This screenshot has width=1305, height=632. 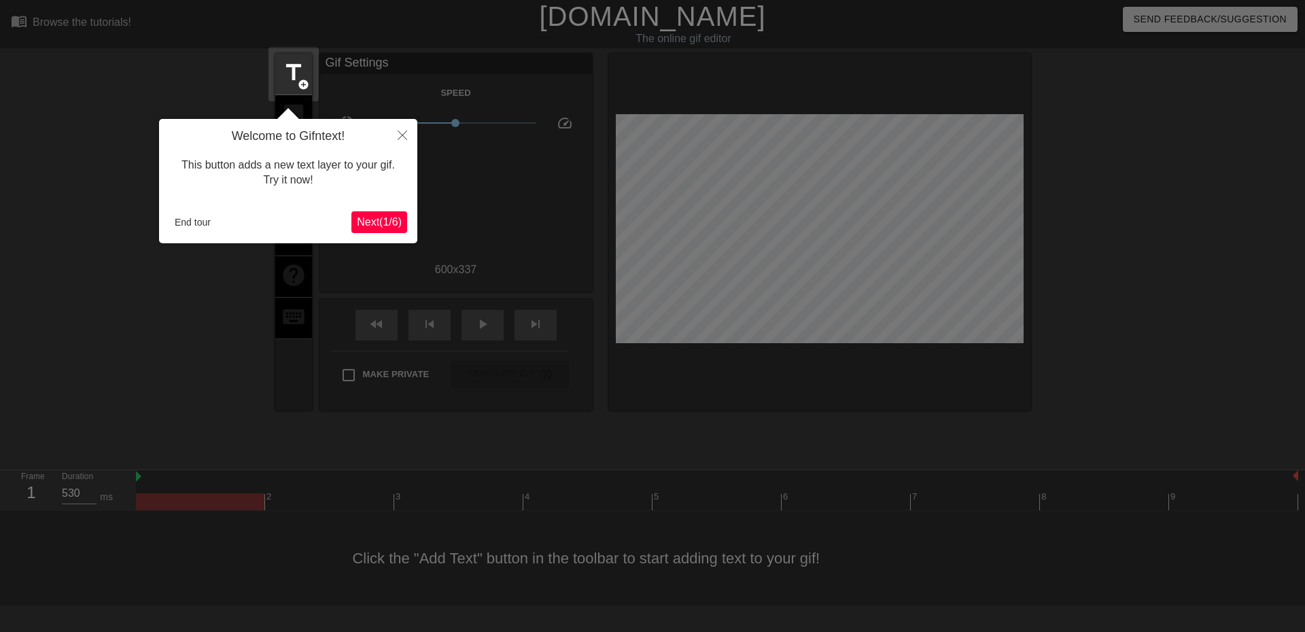 What do you see at coordinates (402, 135) in the screenshot?
I see `button: Close` at bounding box center [402, 135].